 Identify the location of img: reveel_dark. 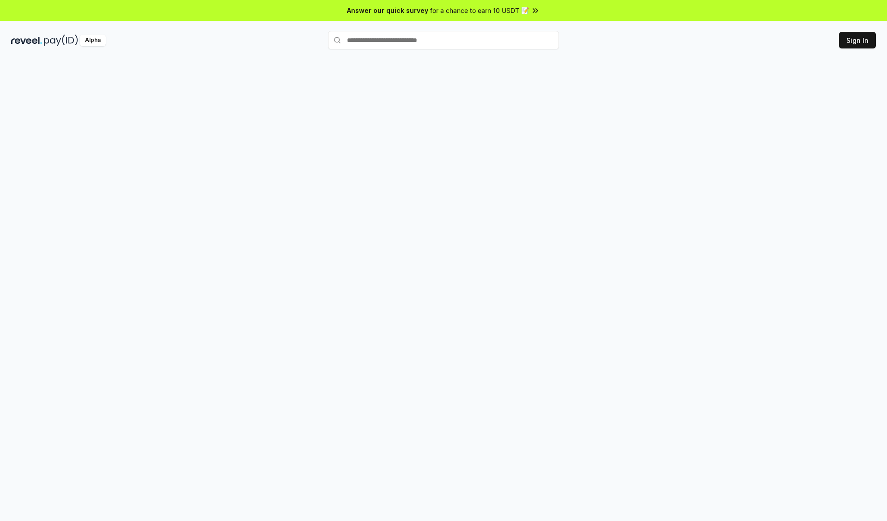
(26, 40).